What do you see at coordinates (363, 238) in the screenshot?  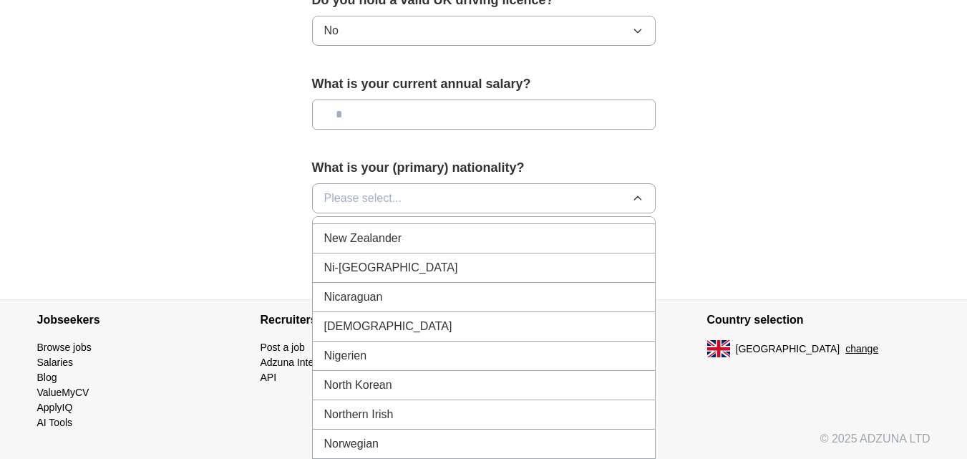 I see `span: New Zealander` at bounding box center [363, 238].